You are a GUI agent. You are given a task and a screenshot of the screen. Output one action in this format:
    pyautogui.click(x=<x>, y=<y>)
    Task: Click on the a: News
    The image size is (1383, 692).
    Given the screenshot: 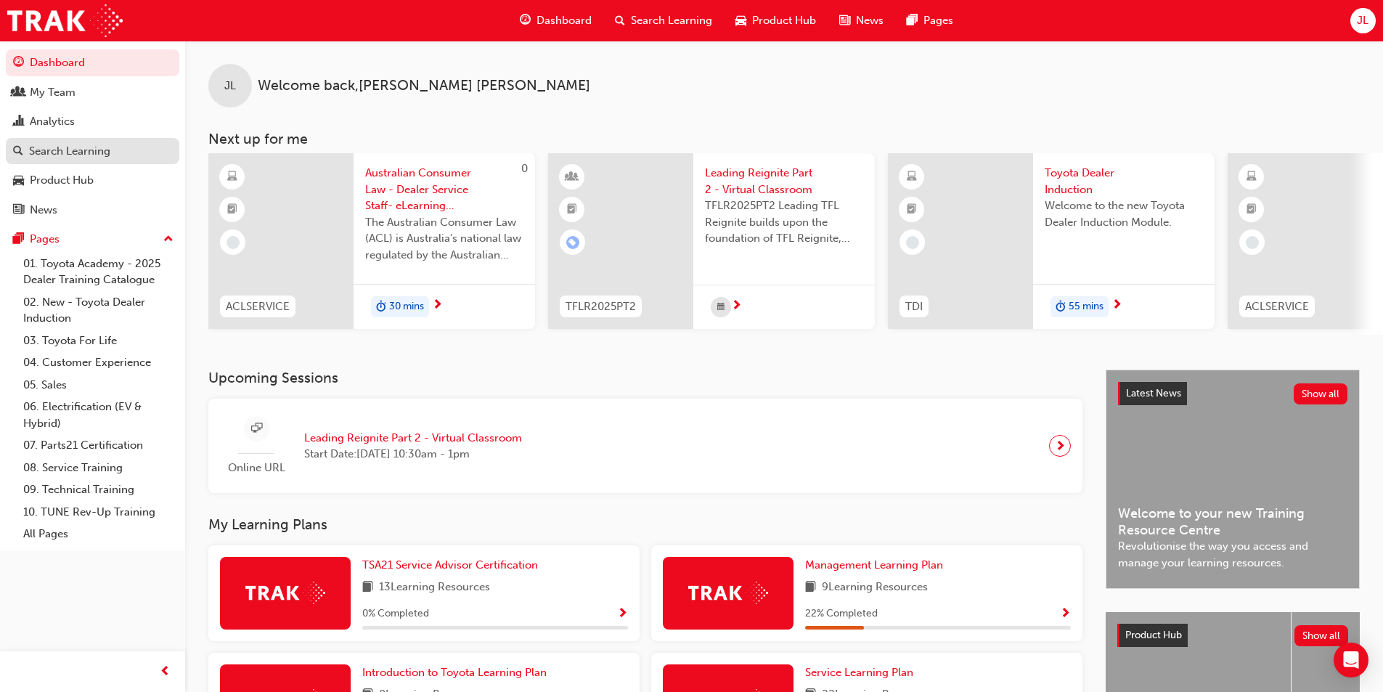 What is the action you would take?
    pyautogui.click(x=92, y=210)
    